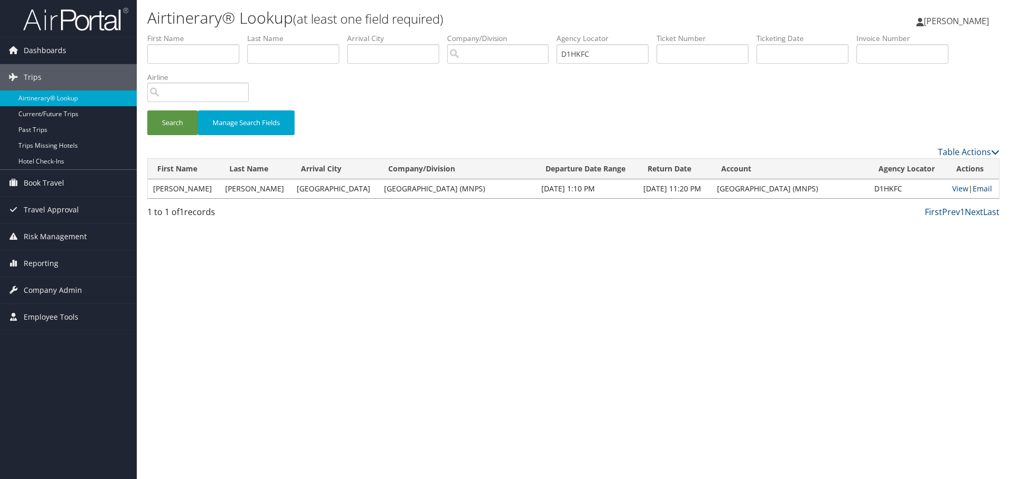 The height and width of the screenshot is (479, 1010). Describe the element at coordinates (962, 212) in the screenshot. I see `a: 1` at that location.